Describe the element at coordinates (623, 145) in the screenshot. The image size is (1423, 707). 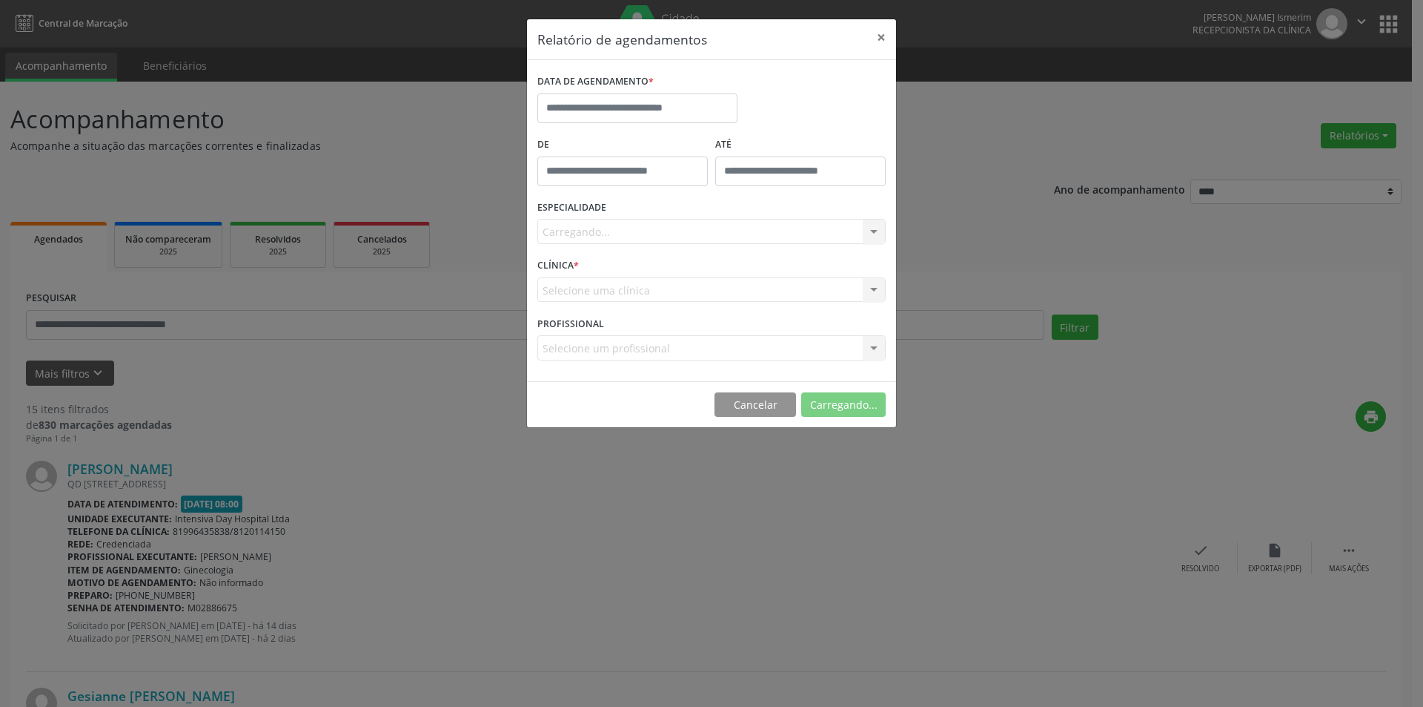
I see `label: De` at that location.